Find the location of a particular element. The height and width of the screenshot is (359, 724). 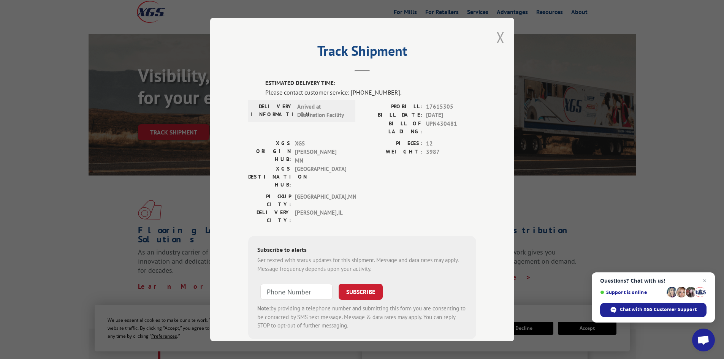

label: BILL OF LADING: is located at coordinates (392, 128).